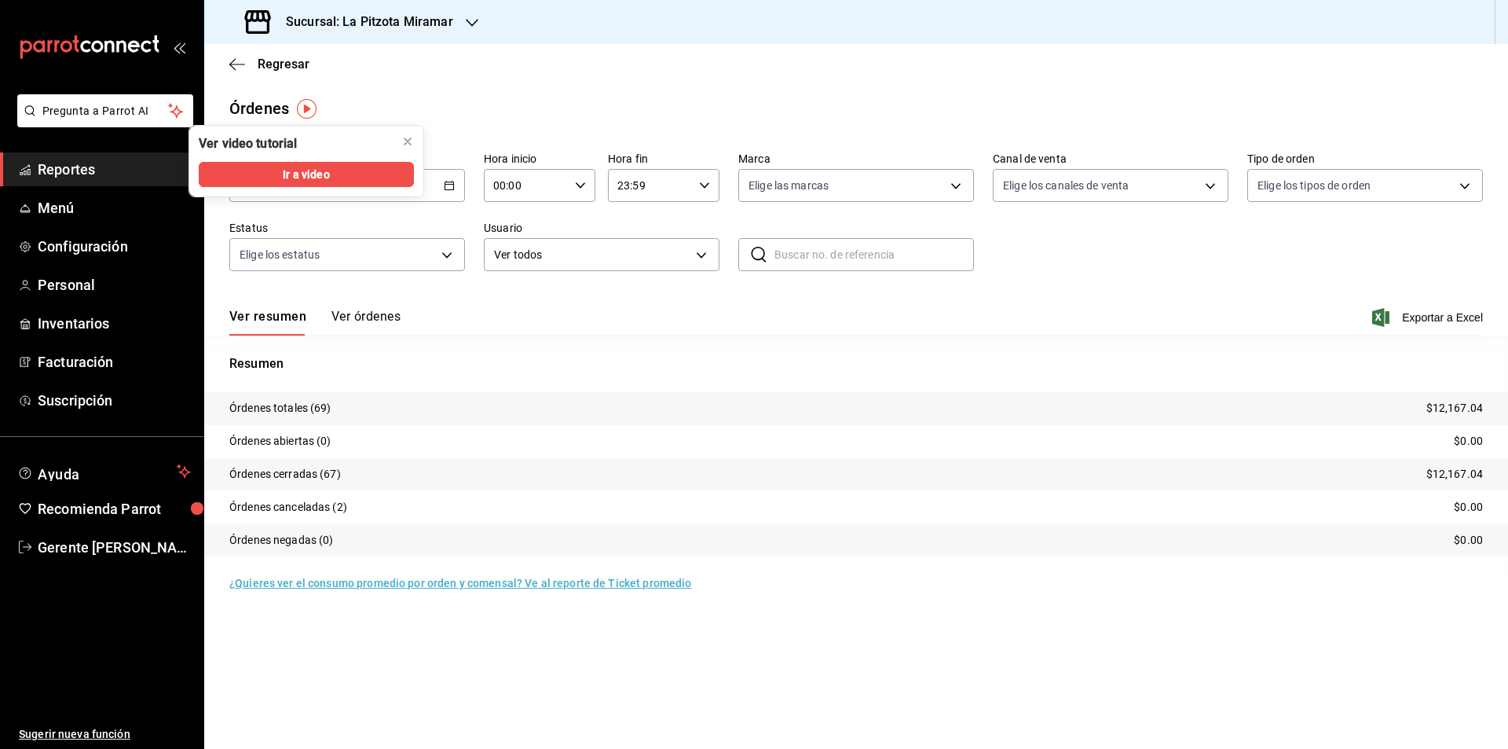 Image resolution: width=1508 pixels, height=749 pixels. What do you see at coordinates (1314, 185) in the screenshot?
I see `span: Elige los tipos de orden` at bounding box center [1314, 185].